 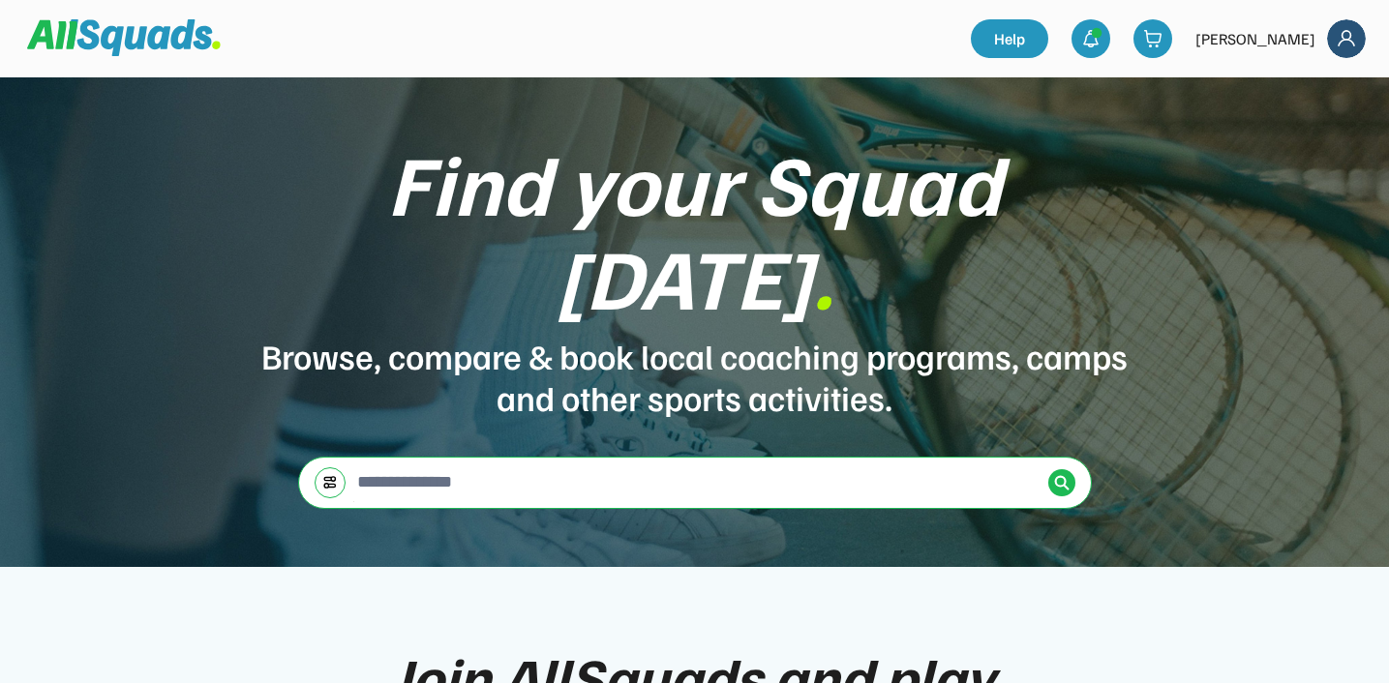 I want to click on img: settings-03.svg, so click(x=330, y=482).